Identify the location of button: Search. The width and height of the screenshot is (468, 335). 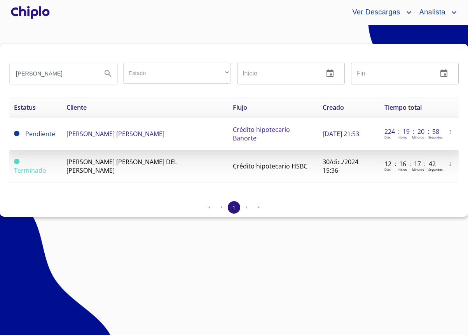
(108, 73).